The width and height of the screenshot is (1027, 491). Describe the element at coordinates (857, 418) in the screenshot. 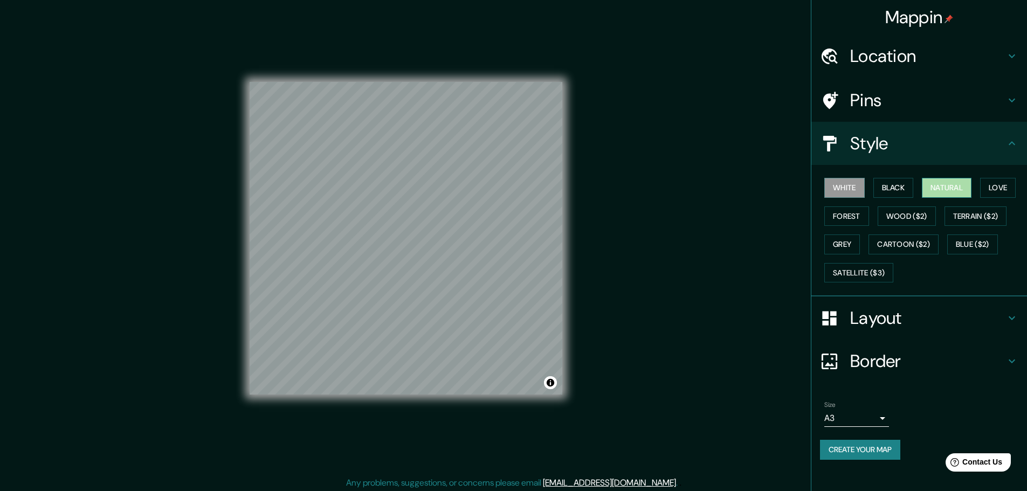

I see `div: A3` at that location.